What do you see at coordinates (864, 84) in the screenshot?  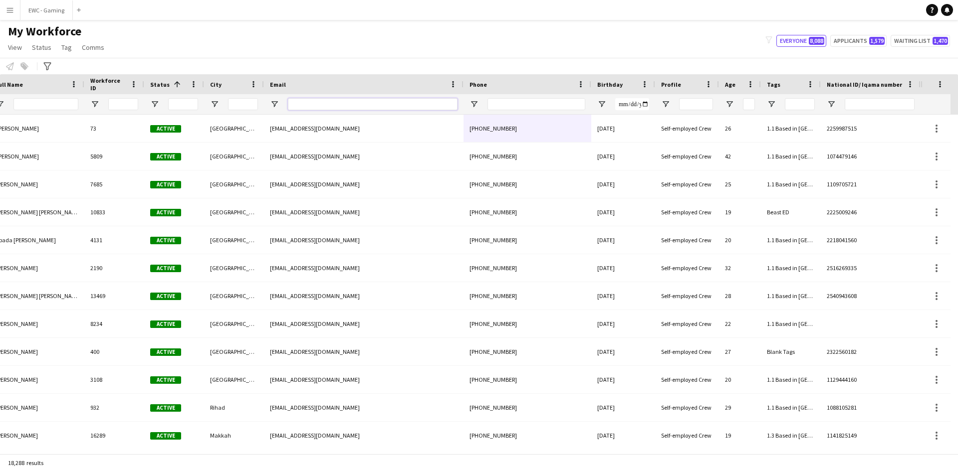 I see `span: National ID/ Iqama number` at bounding box center [864, 84].